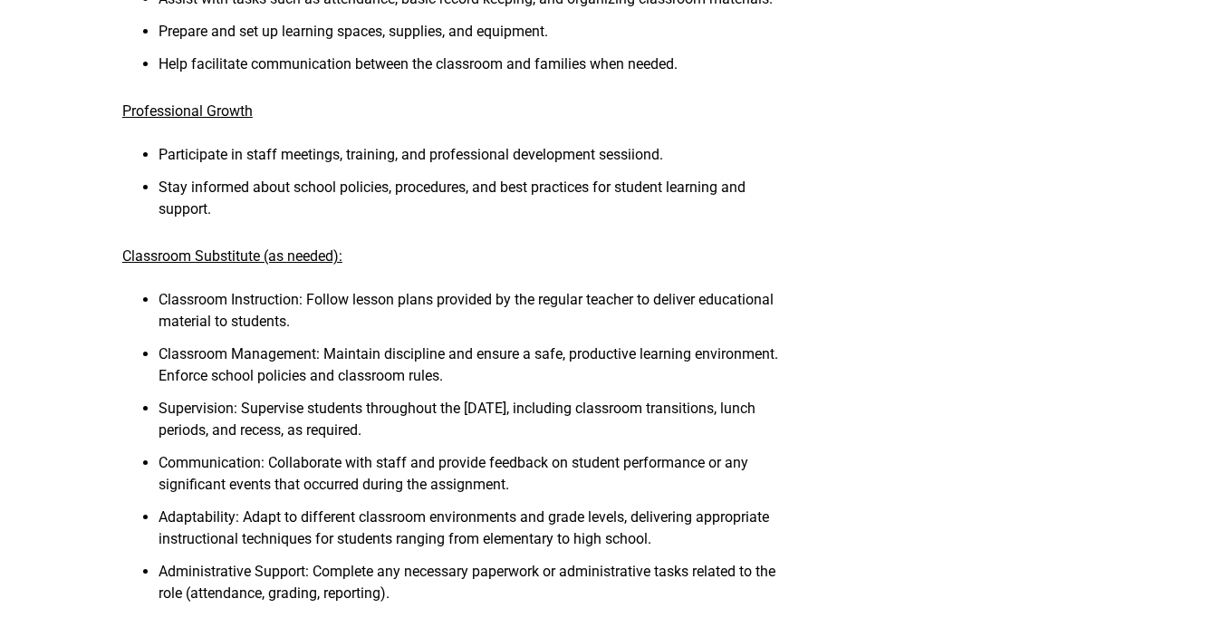  Describe the element at coordinates (232, 255) in the screenshot. I see `span: Classroom Substitute (as needed):` at that location.